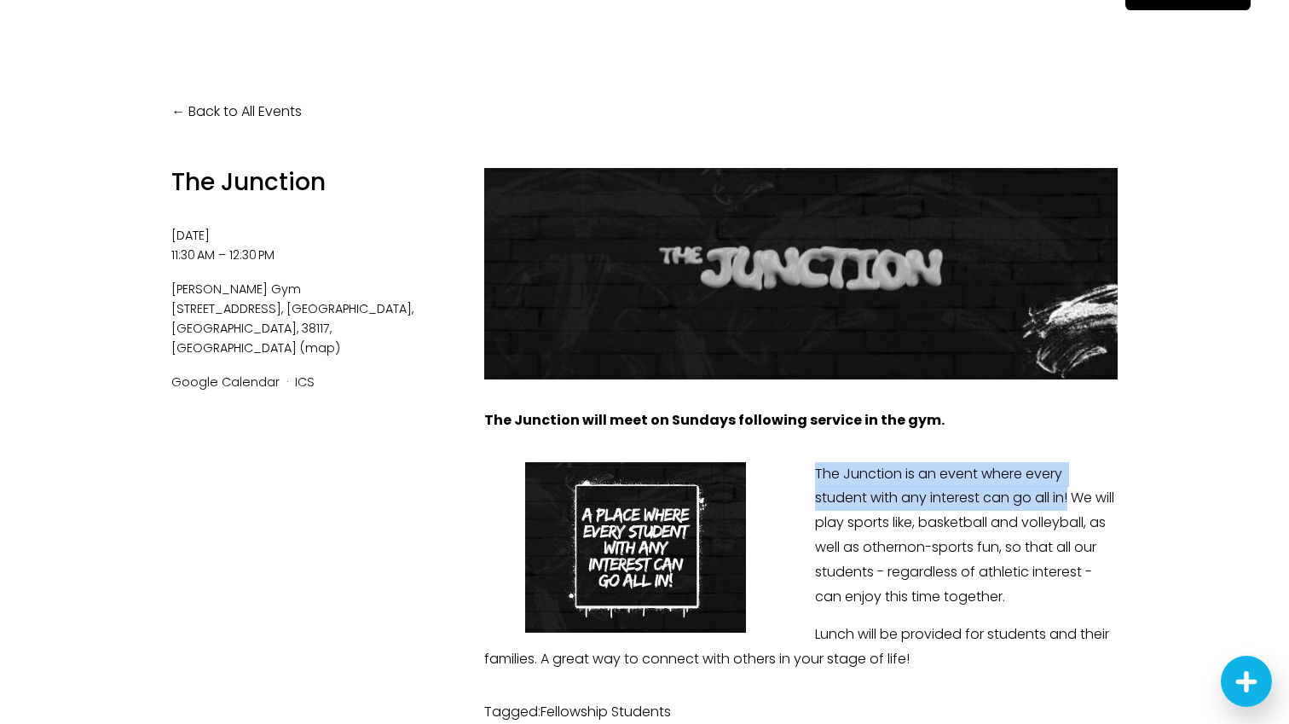 This screenshot has width=1289, height=724. Describe the element at coordinates (801, 647) in the screenshot. I see `p: Lunch will be provided for students and their families. A great way to connect with others in you...` at that location.